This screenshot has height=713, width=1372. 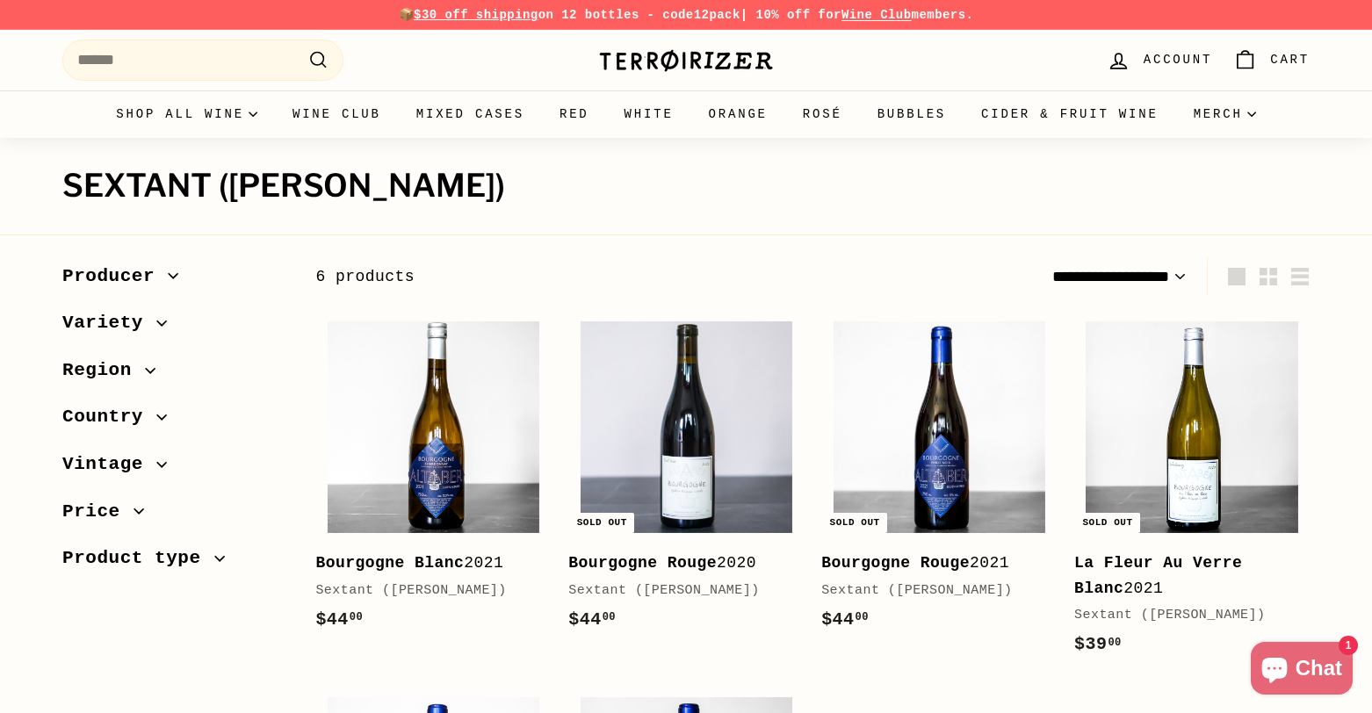 I want to click on summary: Shop all wine, so click(x=186, y=114).